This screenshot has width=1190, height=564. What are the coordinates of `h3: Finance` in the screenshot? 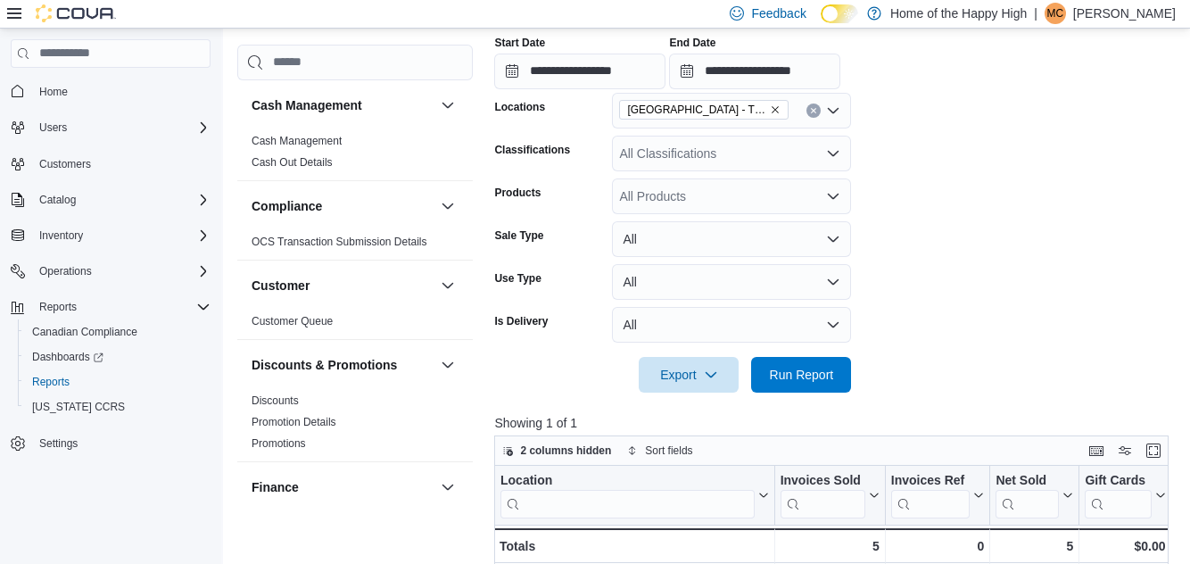 It's located at (275, 487).